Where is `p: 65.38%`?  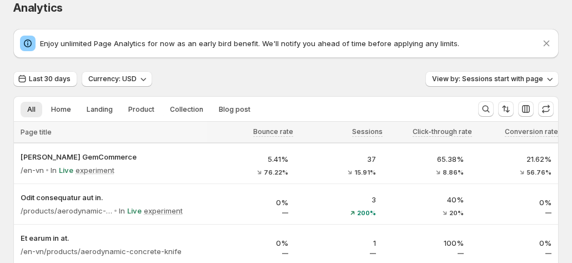 p: 65.38% is located at coordinates (427, 159).